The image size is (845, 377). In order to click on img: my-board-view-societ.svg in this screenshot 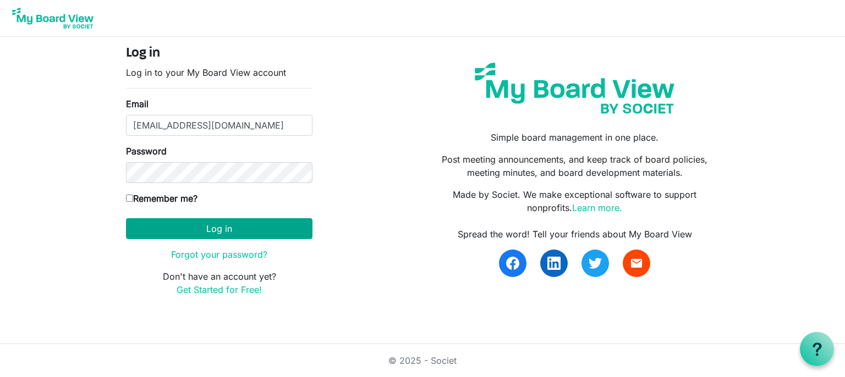, I will do `click(574, 88)`.